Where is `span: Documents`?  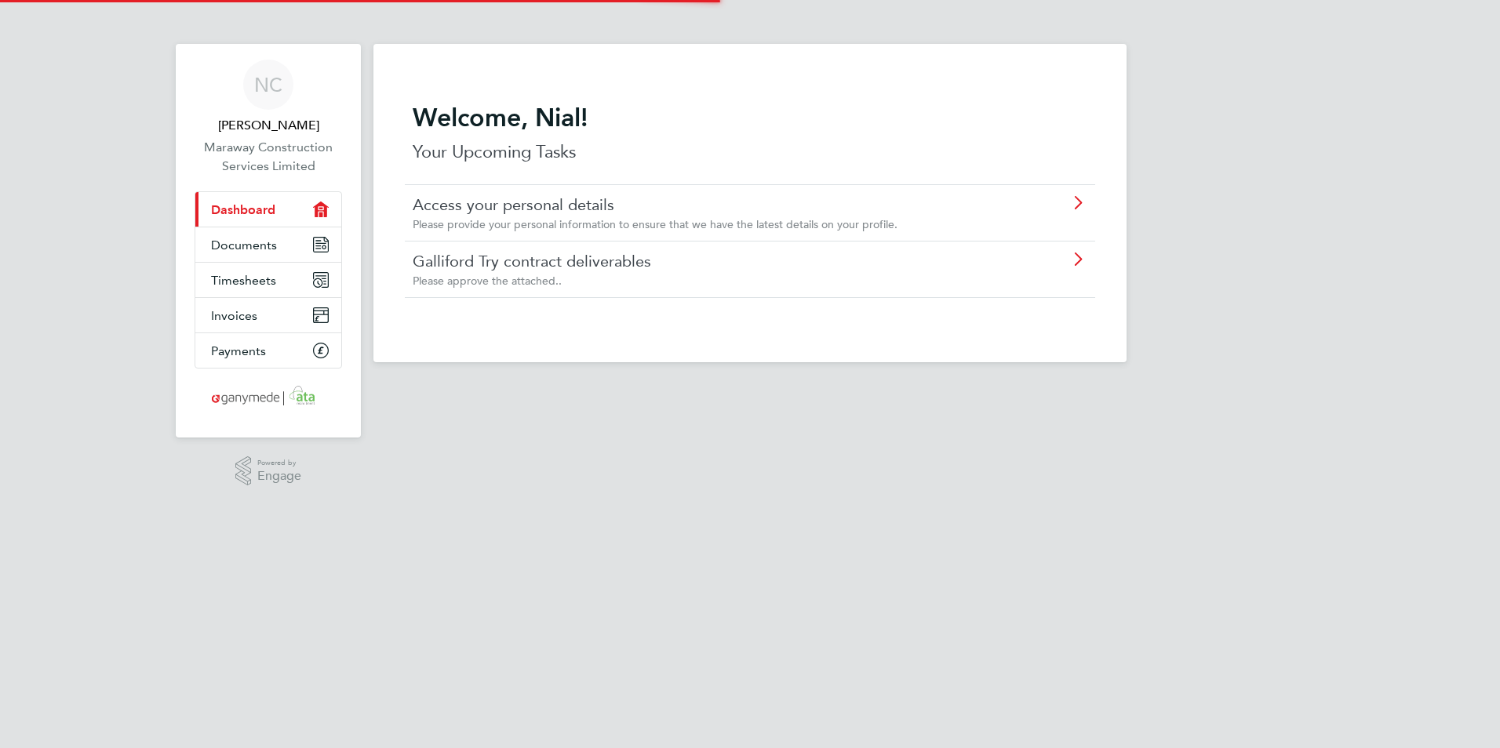
span: Documents is located at coordinates (244, 245).